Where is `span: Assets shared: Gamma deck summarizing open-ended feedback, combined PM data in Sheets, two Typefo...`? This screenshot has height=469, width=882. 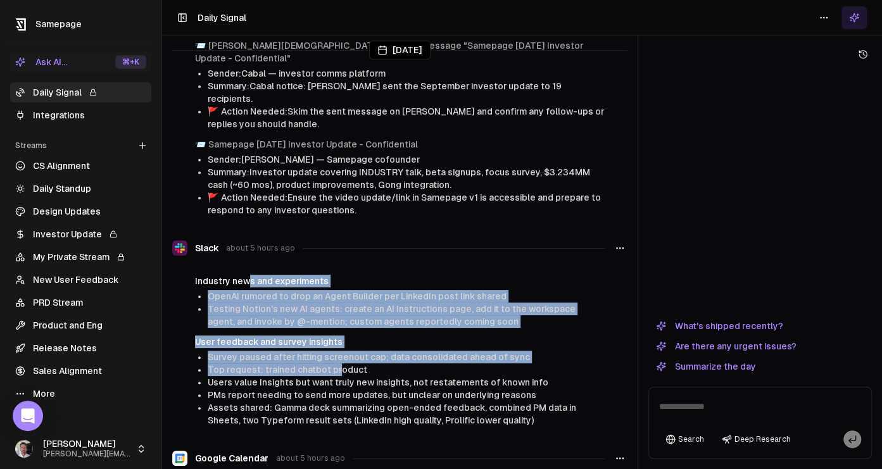 span: Assets shared: Gamma deck summarizing open-ended feedback, combined PM data in Sheets, two Typefo... is located at coordinates (392, 414).